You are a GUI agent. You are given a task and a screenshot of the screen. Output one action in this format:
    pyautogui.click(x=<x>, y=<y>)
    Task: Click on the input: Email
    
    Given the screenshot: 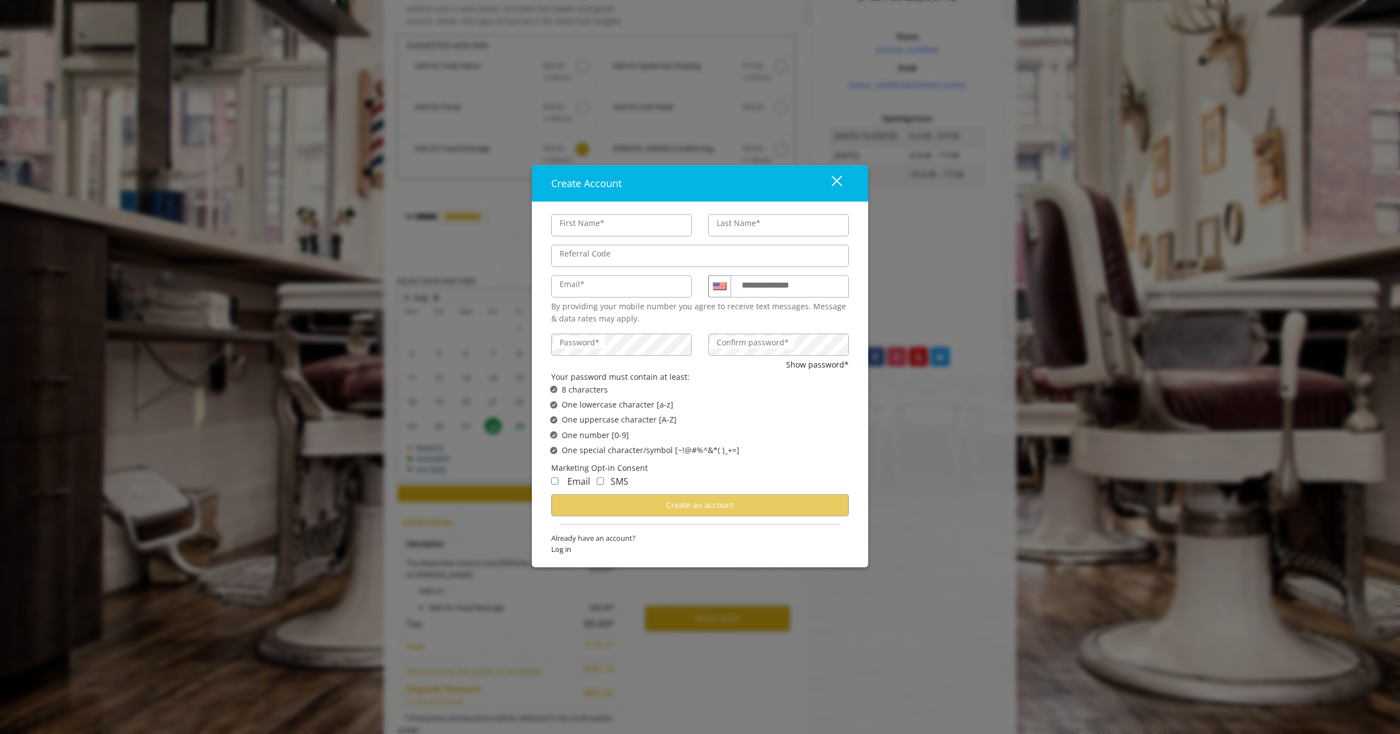 What is the action you would take?
    pyautogui.click(x=621, y=286)
    